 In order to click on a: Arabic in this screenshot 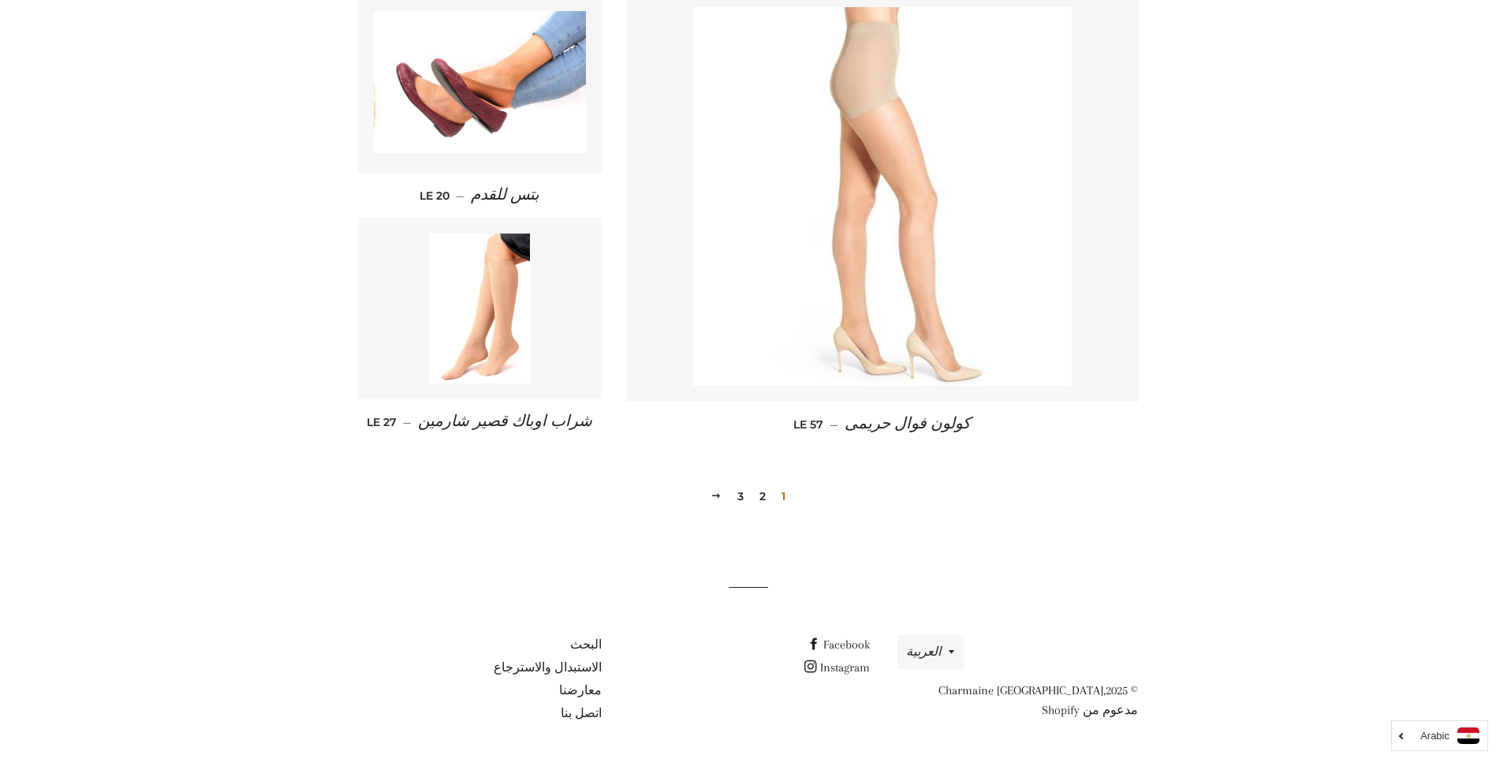, I will do `click(1439, 735)`.